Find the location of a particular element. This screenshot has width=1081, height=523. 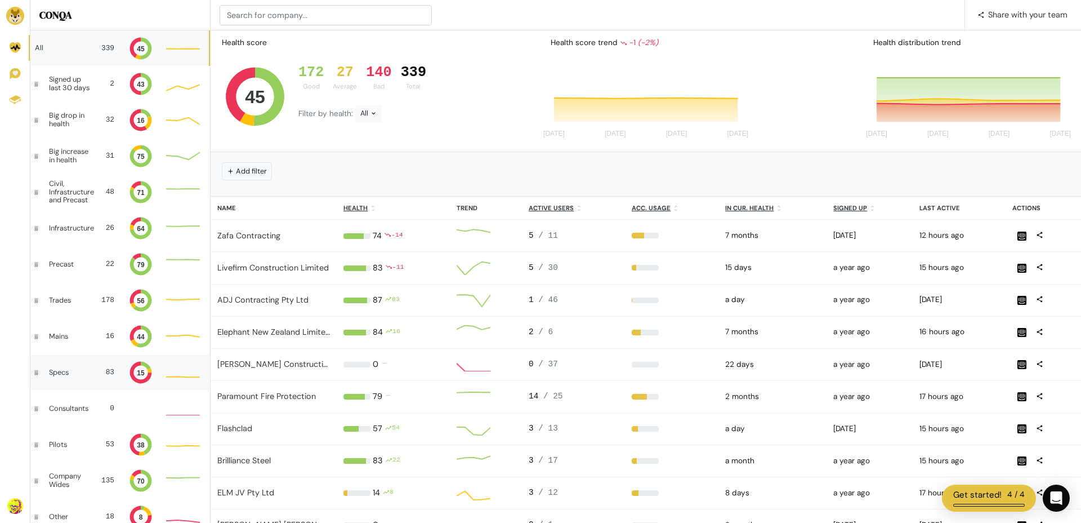

div: 2025-10-07 10:03am is located at coordinates (959, 364).